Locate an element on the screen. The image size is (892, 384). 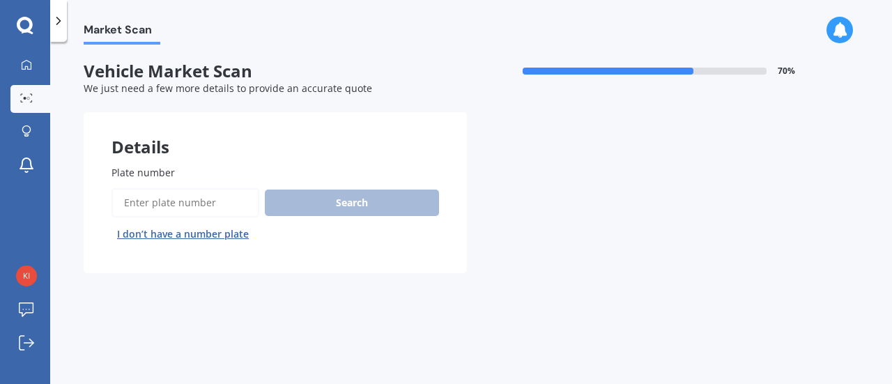
span: We just need a few more details to provide an accurate quote is located at coordinates (228, 88).